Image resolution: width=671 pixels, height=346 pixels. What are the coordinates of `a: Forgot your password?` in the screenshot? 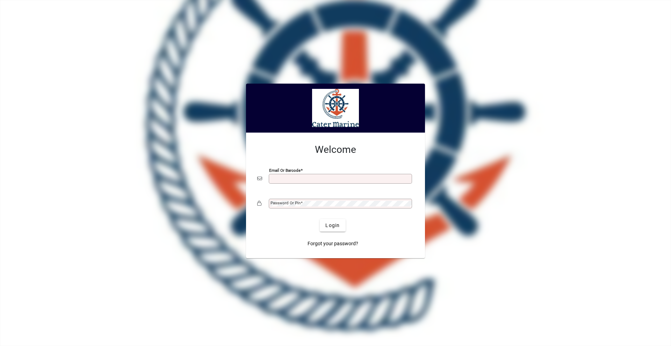 It's located at (333, 243).